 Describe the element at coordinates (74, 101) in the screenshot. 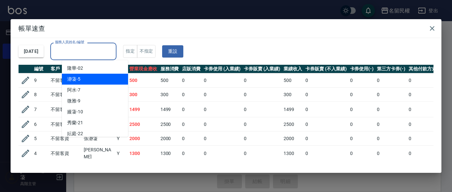

I see `span: 微雅 -9` at that location.